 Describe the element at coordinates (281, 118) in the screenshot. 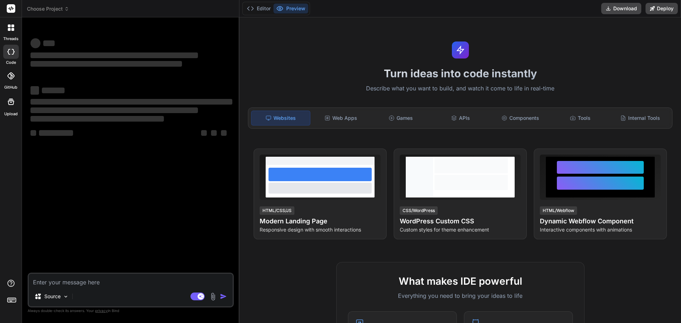

I see `div: Websites` at that location.